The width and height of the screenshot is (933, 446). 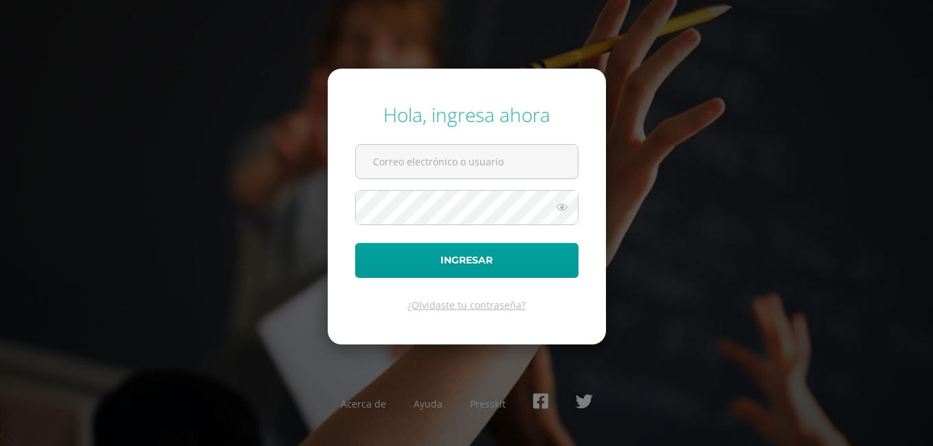 What do you see at coordinates (428, 404) in the screenshot?
I see `a: Ayuda` at bounding box center [428, 404].